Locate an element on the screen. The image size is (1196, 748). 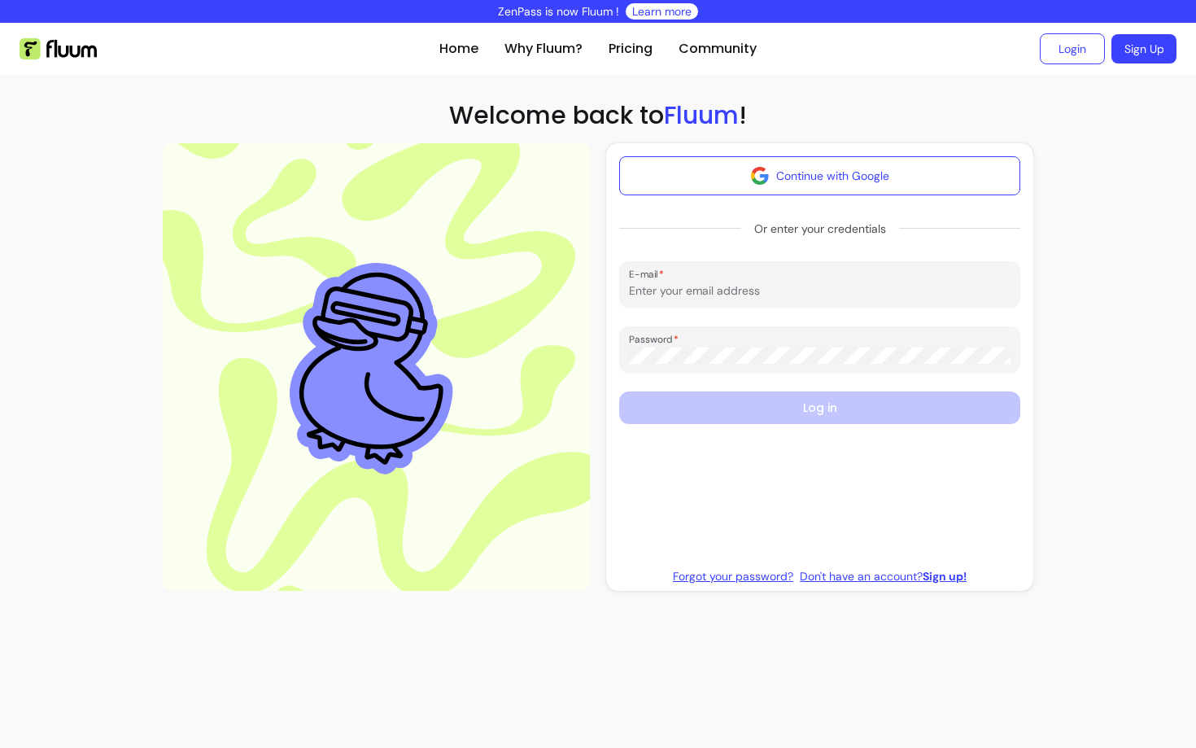
a: Why Fluum? is located at coordinates (543, 49).